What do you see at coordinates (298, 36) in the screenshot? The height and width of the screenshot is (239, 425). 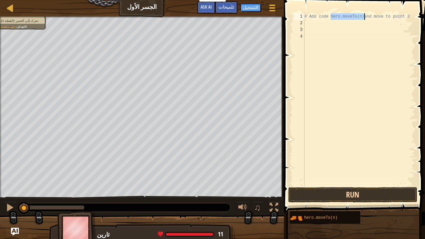 I see `div: 4` at bounding box center [298, 36].